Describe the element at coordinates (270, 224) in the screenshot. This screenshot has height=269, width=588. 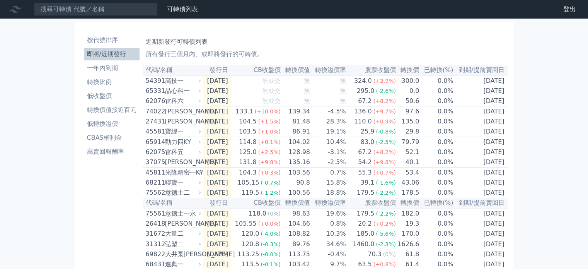
I see `span: (+0.0%)` at that location.